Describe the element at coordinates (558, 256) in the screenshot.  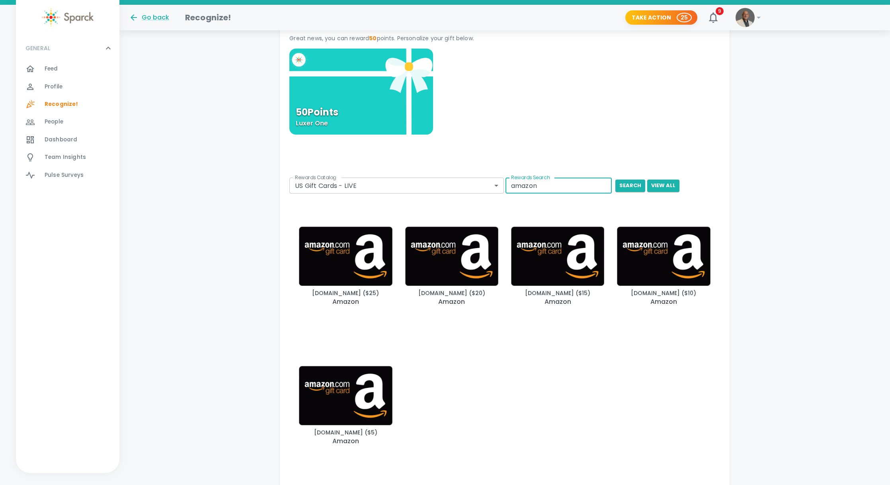
I see `img: Amazon.com ($15)` at that location.